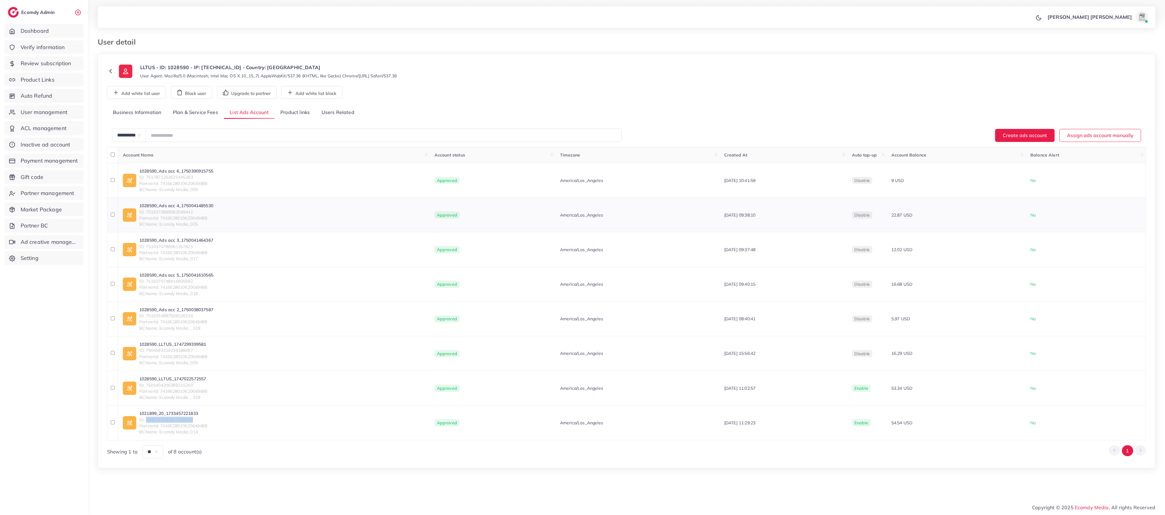 The width and height of the screenshot is (1165, 515). I want to click on span: Timezone, so click(570, 155).